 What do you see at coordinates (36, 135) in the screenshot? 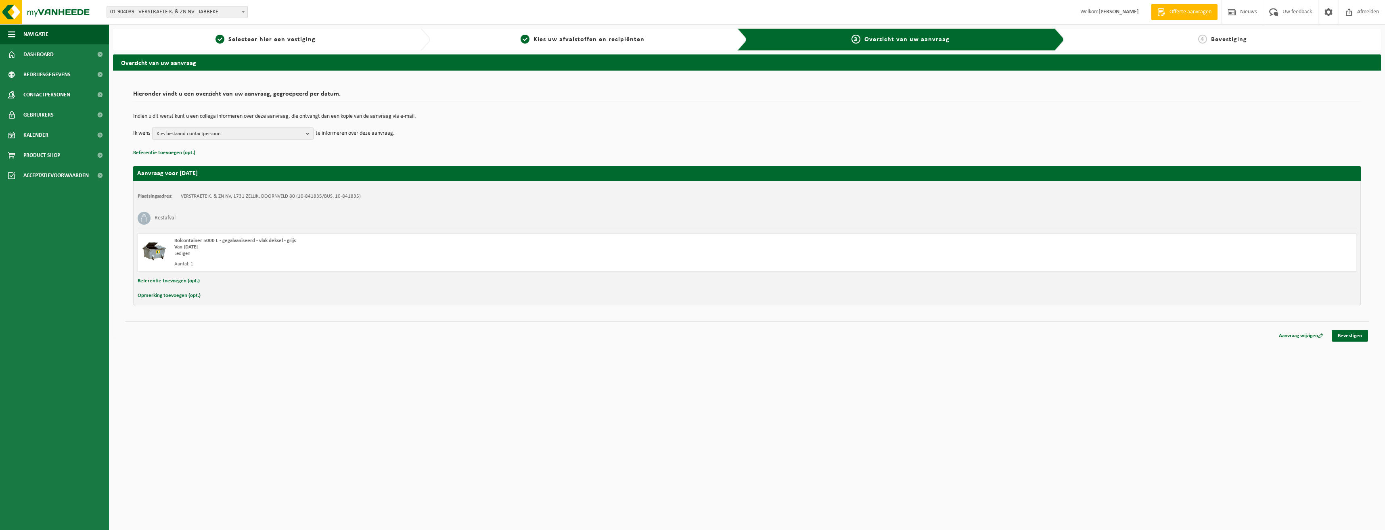
I see `span: Kalender` at bounding box center [36, 135].